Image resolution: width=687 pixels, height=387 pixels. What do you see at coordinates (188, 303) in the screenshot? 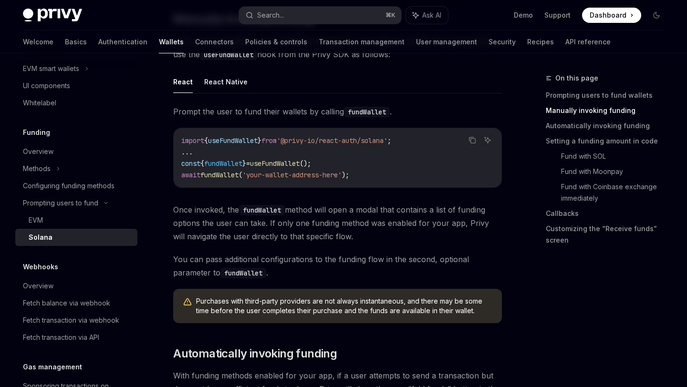
I see `svg: Warning` at bounding box center [188, 303].